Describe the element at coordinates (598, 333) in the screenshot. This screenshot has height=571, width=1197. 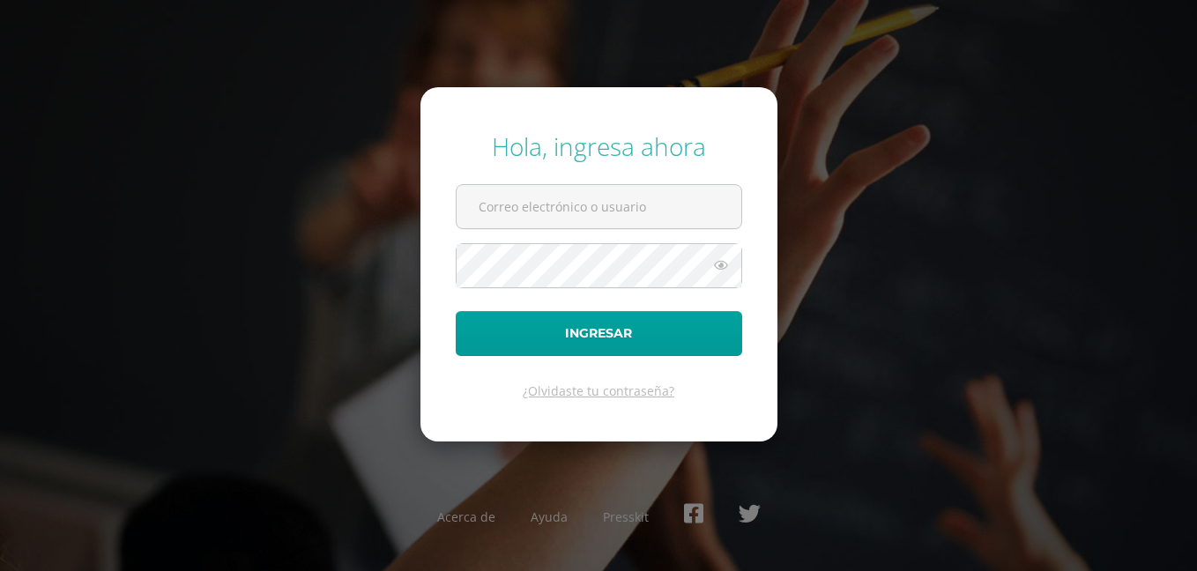
I see `button: Ingresar` at that location.